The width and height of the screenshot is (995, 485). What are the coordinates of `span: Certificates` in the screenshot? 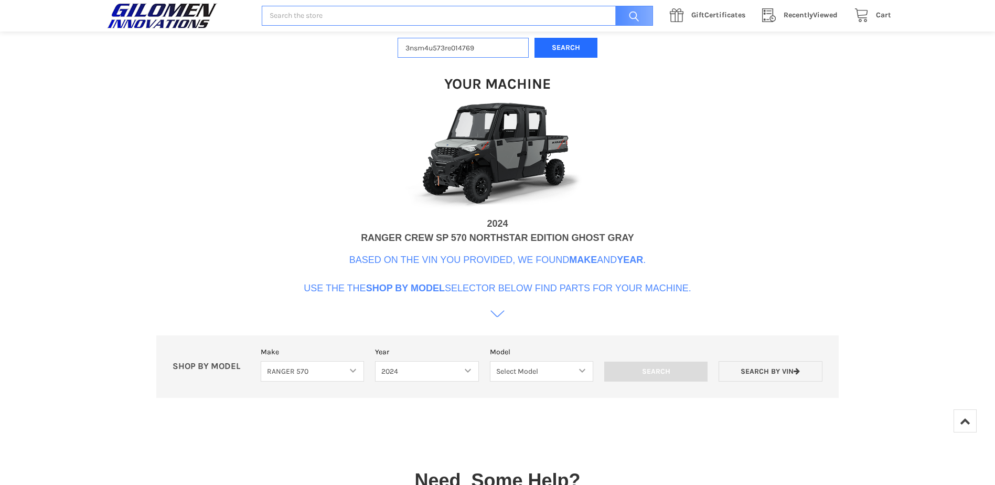 It's located at (718, 15).